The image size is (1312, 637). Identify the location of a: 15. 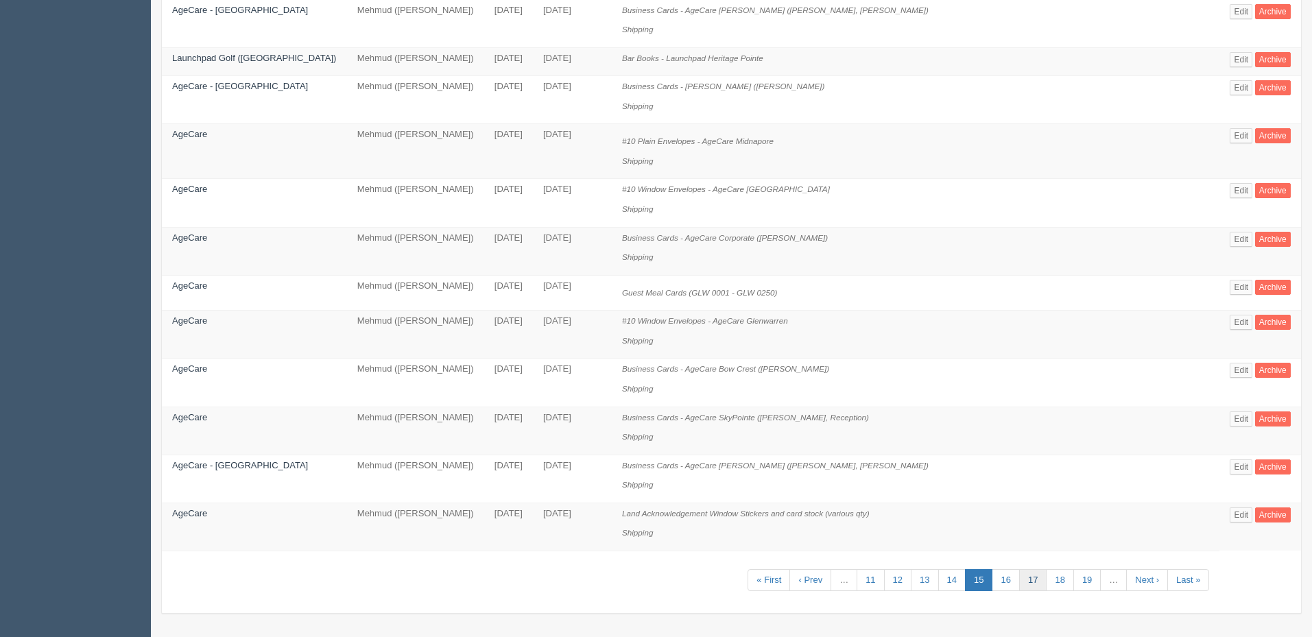
(979, 580).